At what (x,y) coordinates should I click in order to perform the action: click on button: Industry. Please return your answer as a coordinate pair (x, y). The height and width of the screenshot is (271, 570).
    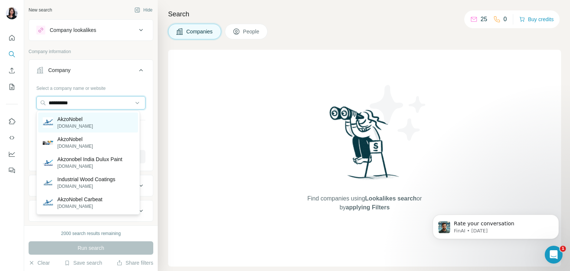
    Looking at the image, I should click on (91, 186).